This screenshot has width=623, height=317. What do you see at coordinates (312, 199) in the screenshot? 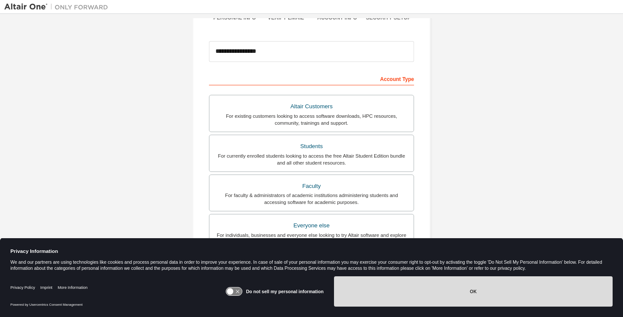
I see `div: For faculty & administrators of academic institutions administering students and accessing softwa...` at bounding box center [312, 199].